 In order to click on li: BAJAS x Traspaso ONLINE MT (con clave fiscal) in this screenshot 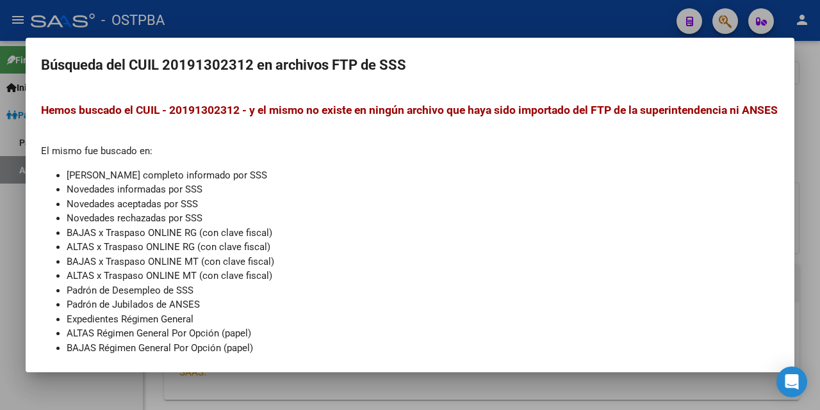, I will do `click(423, 262)`.